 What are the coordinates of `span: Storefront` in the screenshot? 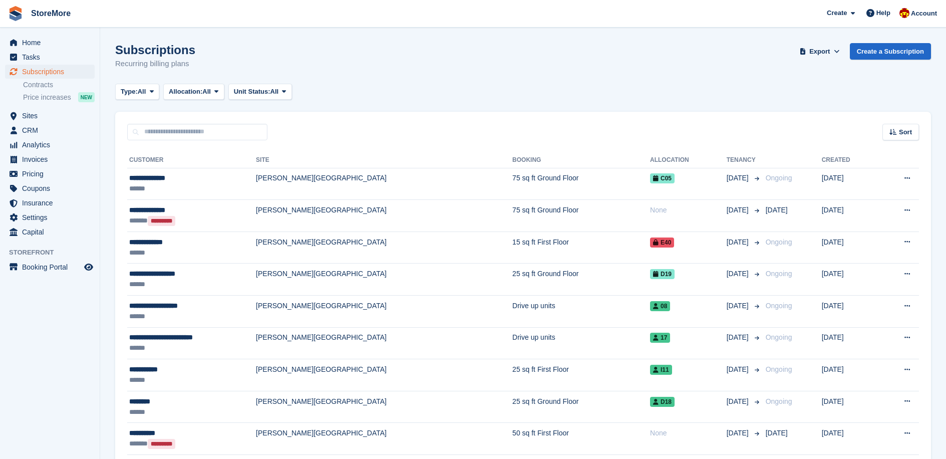 It's located at (54, 252).